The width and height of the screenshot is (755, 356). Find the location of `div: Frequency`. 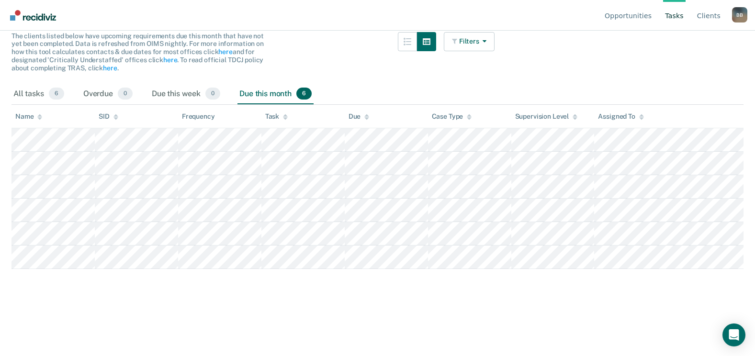

div: Frequency is located at coordinates (198, 116).